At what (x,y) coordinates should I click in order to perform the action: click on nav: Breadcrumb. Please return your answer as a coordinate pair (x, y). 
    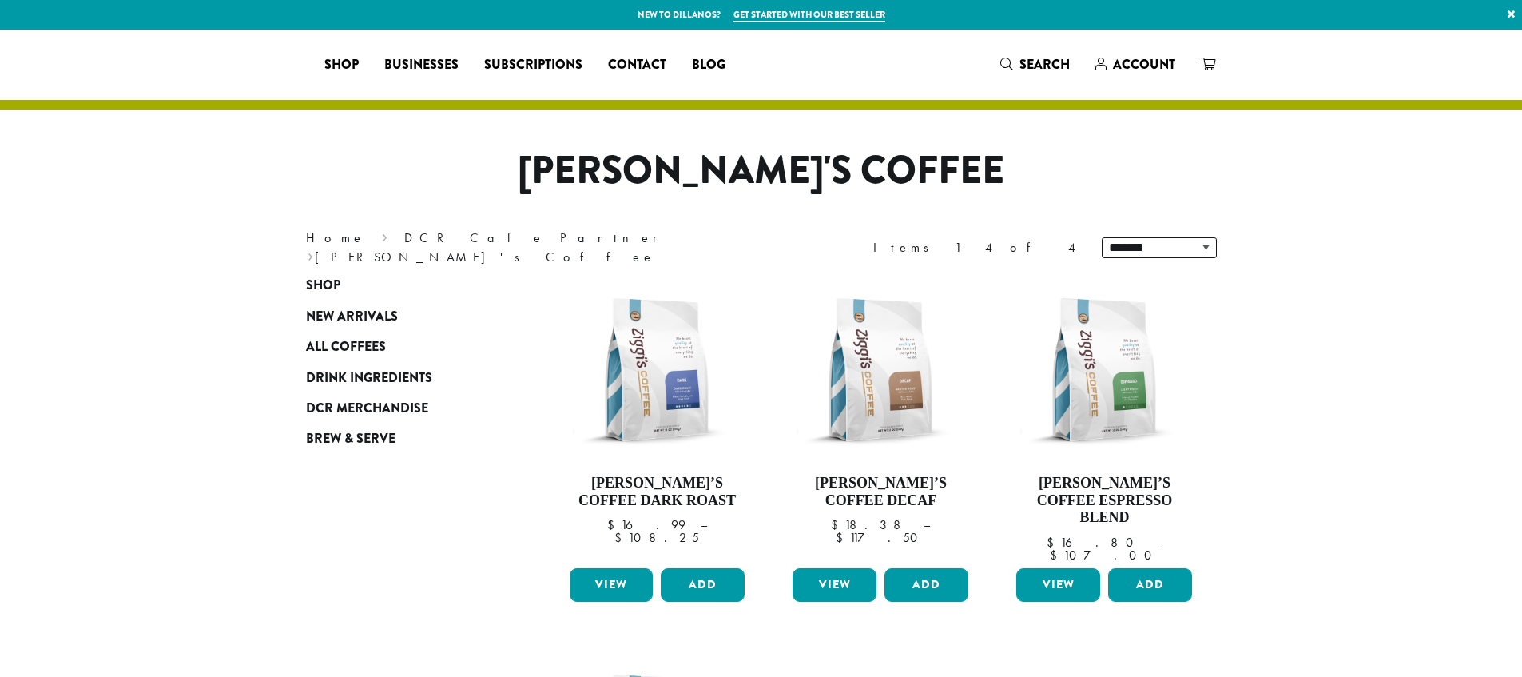
    Looking at the image, I should click on (522, 248).